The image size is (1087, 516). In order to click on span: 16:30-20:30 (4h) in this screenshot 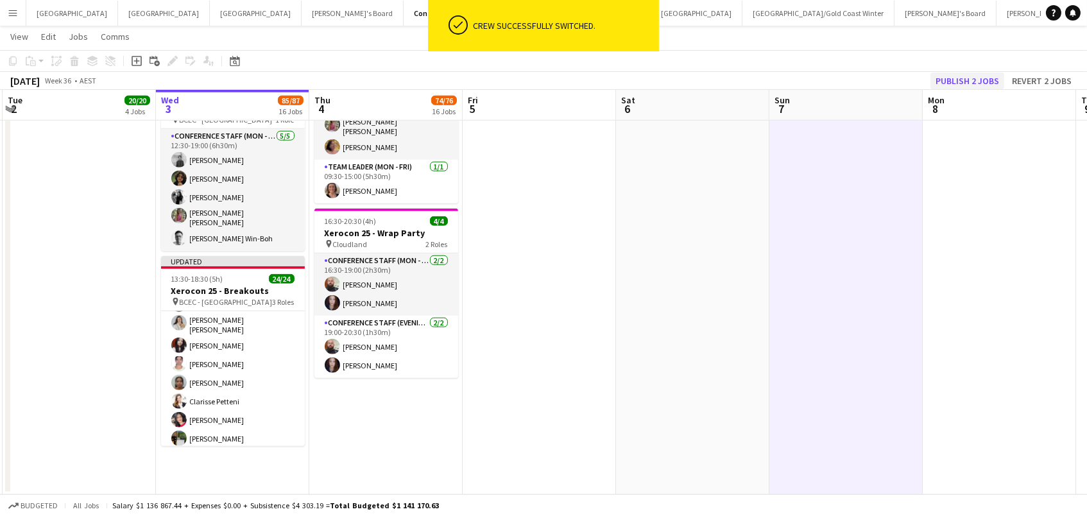, I will do `click(350, 221)`.